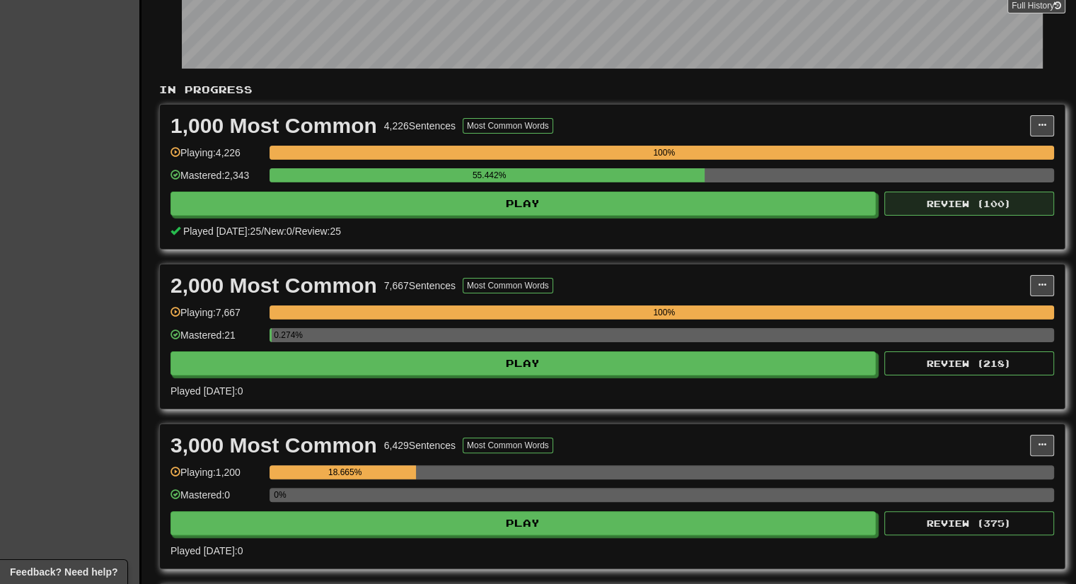 The height and width of the screenshot is (584, 1076). What do you see at coordinates (344, 472) in the screenshot?
I see `div: 18.665%` at bounding box center [344, 472].